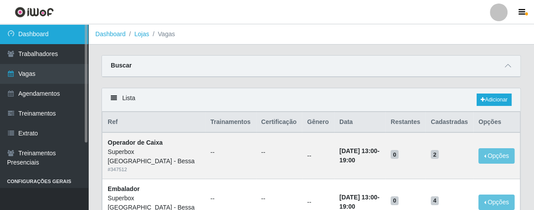 This screenshot has height=210, width=534. I want to click on a: Lojas, so click(141, 34).